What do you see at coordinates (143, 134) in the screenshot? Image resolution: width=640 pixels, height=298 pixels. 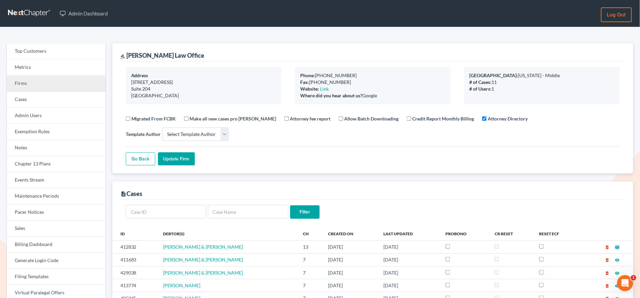 I see `label: Template Author` at bounding box center [143, 134].